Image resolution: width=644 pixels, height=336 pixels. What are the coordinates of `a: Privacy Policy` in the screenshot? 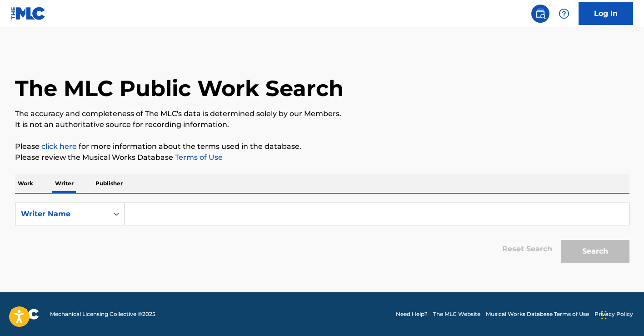 It's located at (614, 314).